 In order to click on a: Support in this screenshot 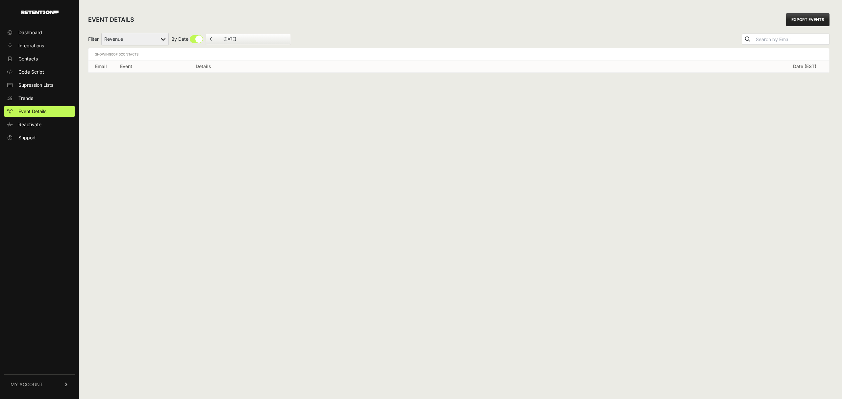, I will do `click(39, 138)`.